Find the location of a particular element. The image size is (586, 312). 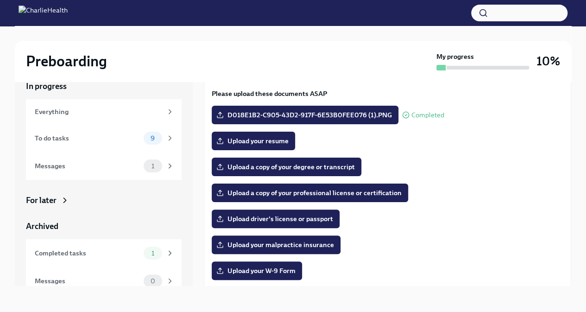

strong: Please upload these documents ASAP is located at coordinates (269, 93).